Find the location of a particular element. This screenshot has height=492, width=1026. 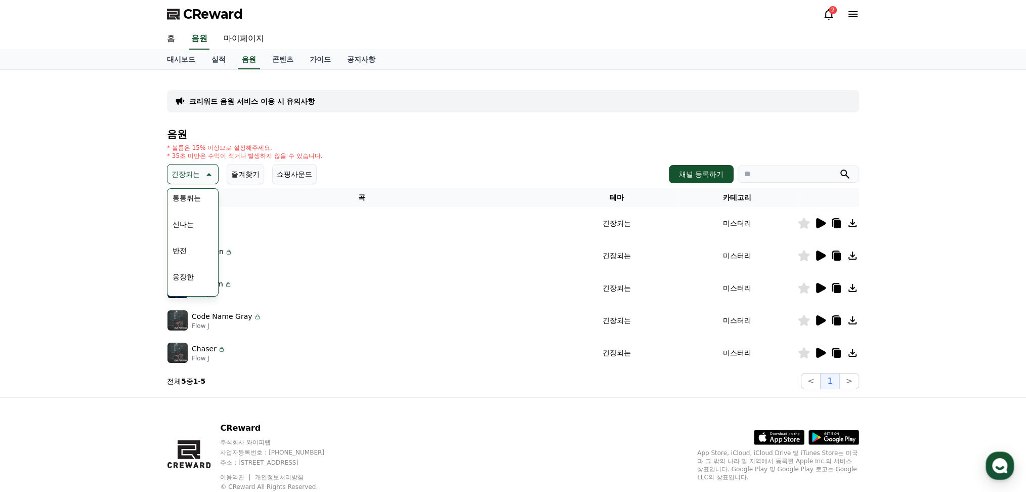

a: 콘텐츠 is located at coordinates (283, 60).